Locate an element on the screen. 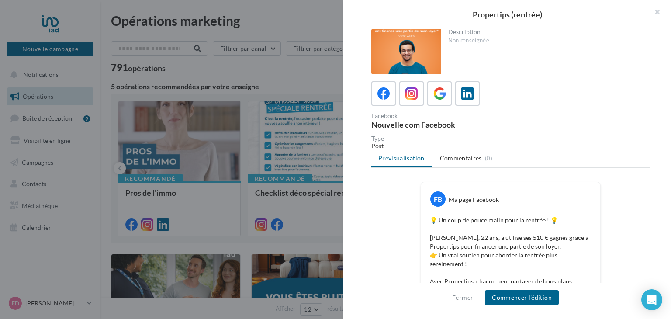 The height and width of the screenshot is (319, 671). div: Non renseignée is located at coordinates (545, 41).